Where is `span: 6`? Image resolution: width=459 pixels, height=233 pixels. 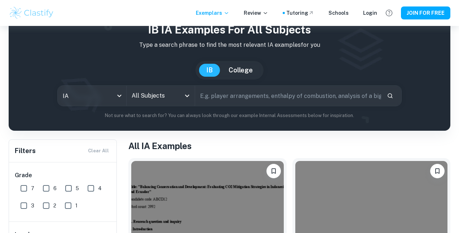 span: 6 is located at coordinates (55, 189).